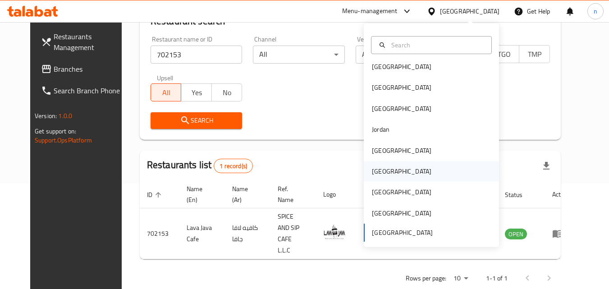 This screenshot has height=289, width=609. Describe the element at coordinates (83, 69) in the screenshot. I see `a: Branches` at that location.